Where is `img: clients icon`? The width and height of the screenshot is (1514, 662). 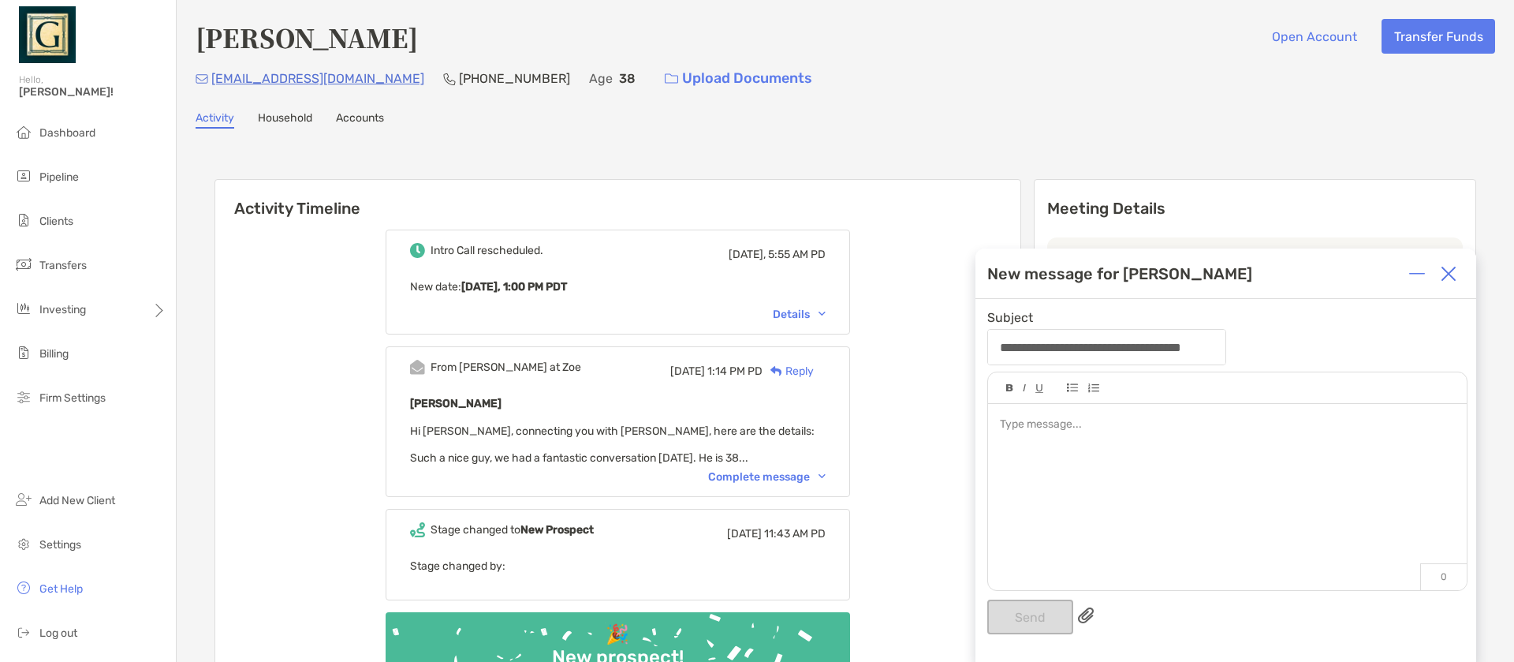 img: clients icon is located at coordinates (24, 220).